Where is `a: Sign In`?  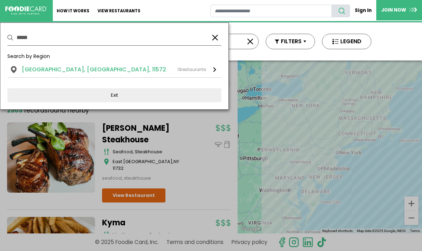
a: Sign In is located at coordinates (363, 10).